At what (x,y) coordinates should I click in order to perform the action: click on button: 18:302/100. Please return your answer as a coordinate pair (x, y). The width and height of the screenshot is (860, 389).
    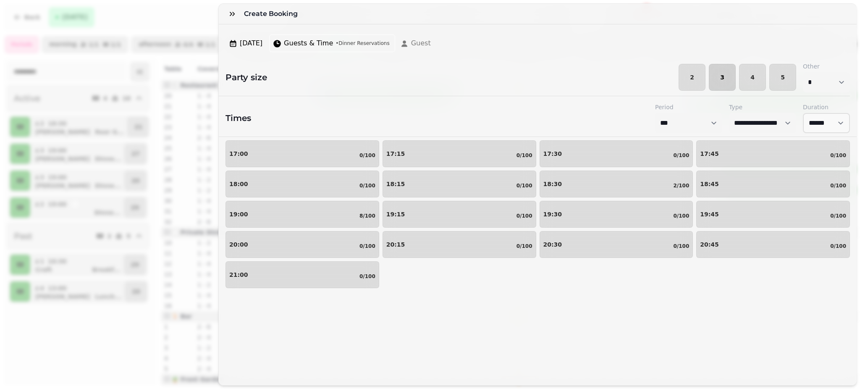
    Looking at the image, I should click on (616, 184).